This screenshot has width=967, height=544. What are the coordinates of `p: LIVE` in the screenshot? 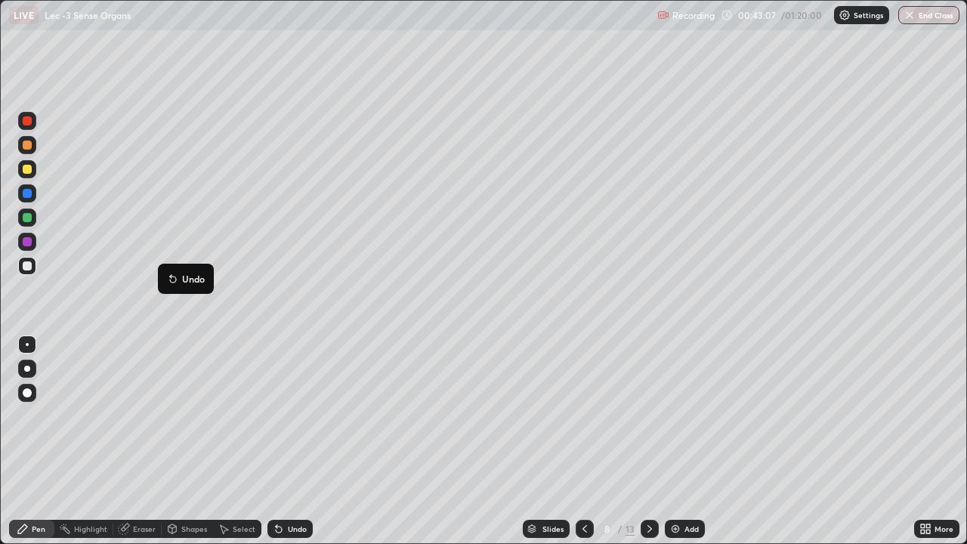 It's located at (23, 15).